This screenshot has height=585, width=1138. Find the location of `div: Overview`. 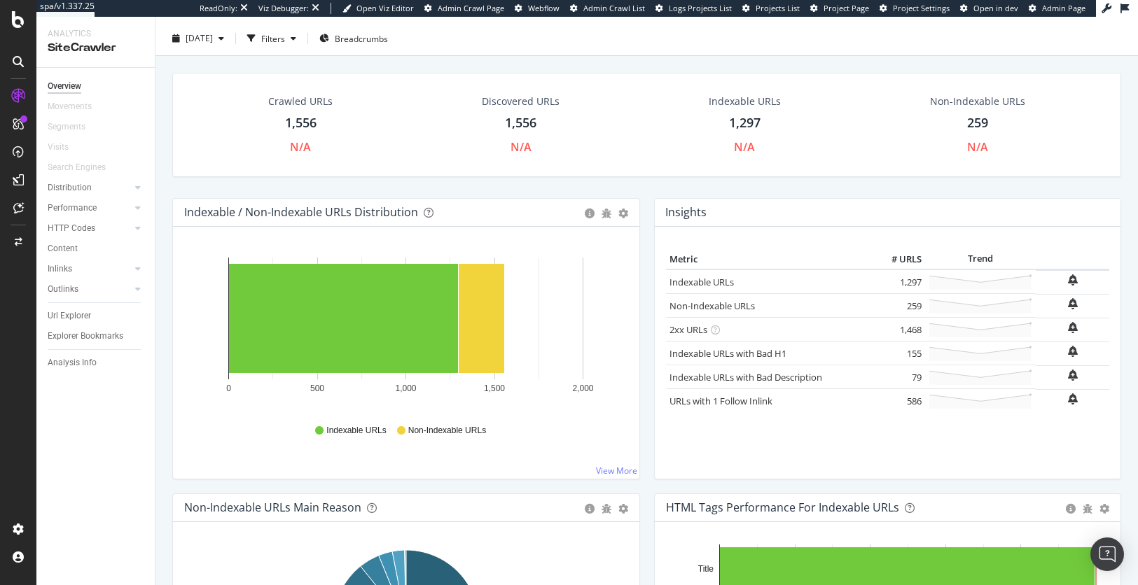

div: Overview is located at coordinates (64, 86).